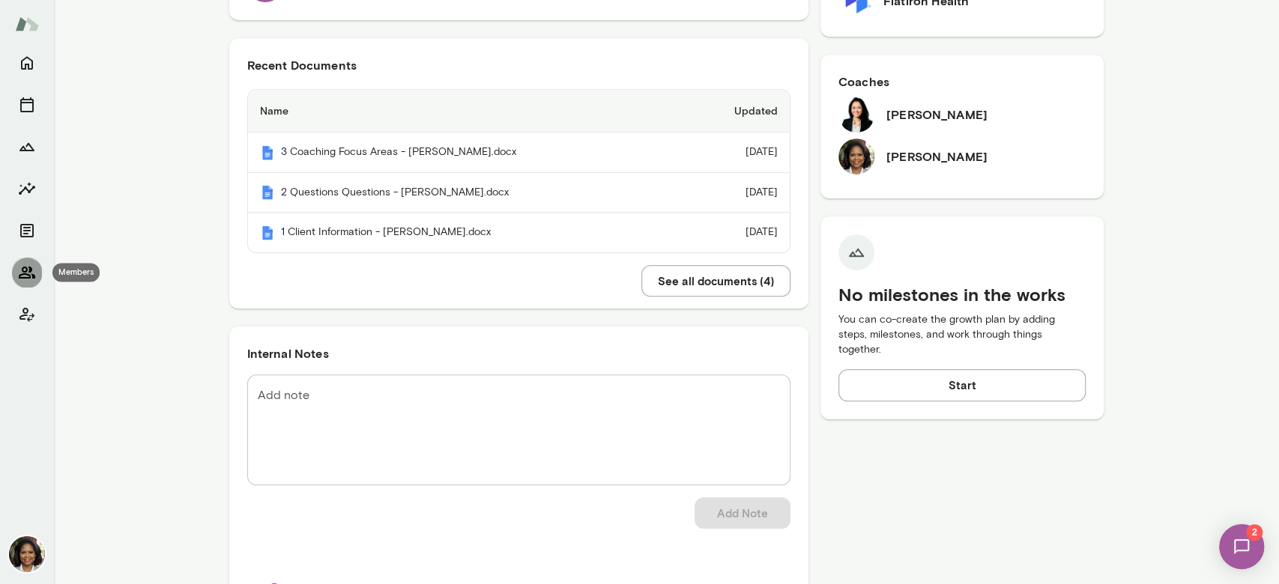 Image resolution: width=1279 pixels, height=584 pixels. I want to click on button: Client app, so click(27, 315).